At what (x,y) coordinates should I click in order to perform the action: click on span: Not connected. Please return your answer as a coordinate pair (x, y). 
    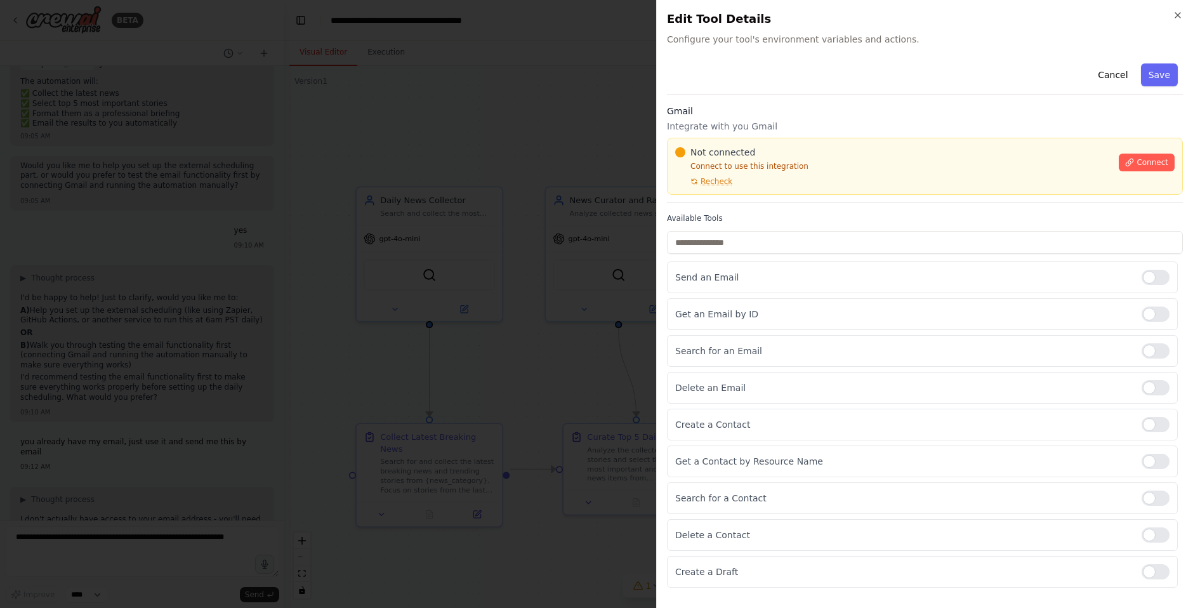
    Looking at the image, I should click on (723, 152).